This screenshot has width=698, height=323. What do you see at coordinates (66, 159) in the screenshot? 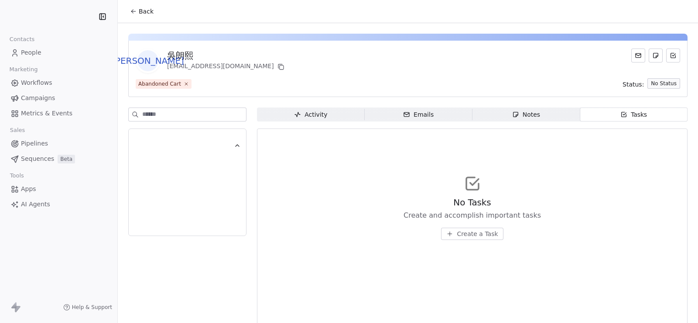
I see `span: Beta` at bounding box center [66, 159].